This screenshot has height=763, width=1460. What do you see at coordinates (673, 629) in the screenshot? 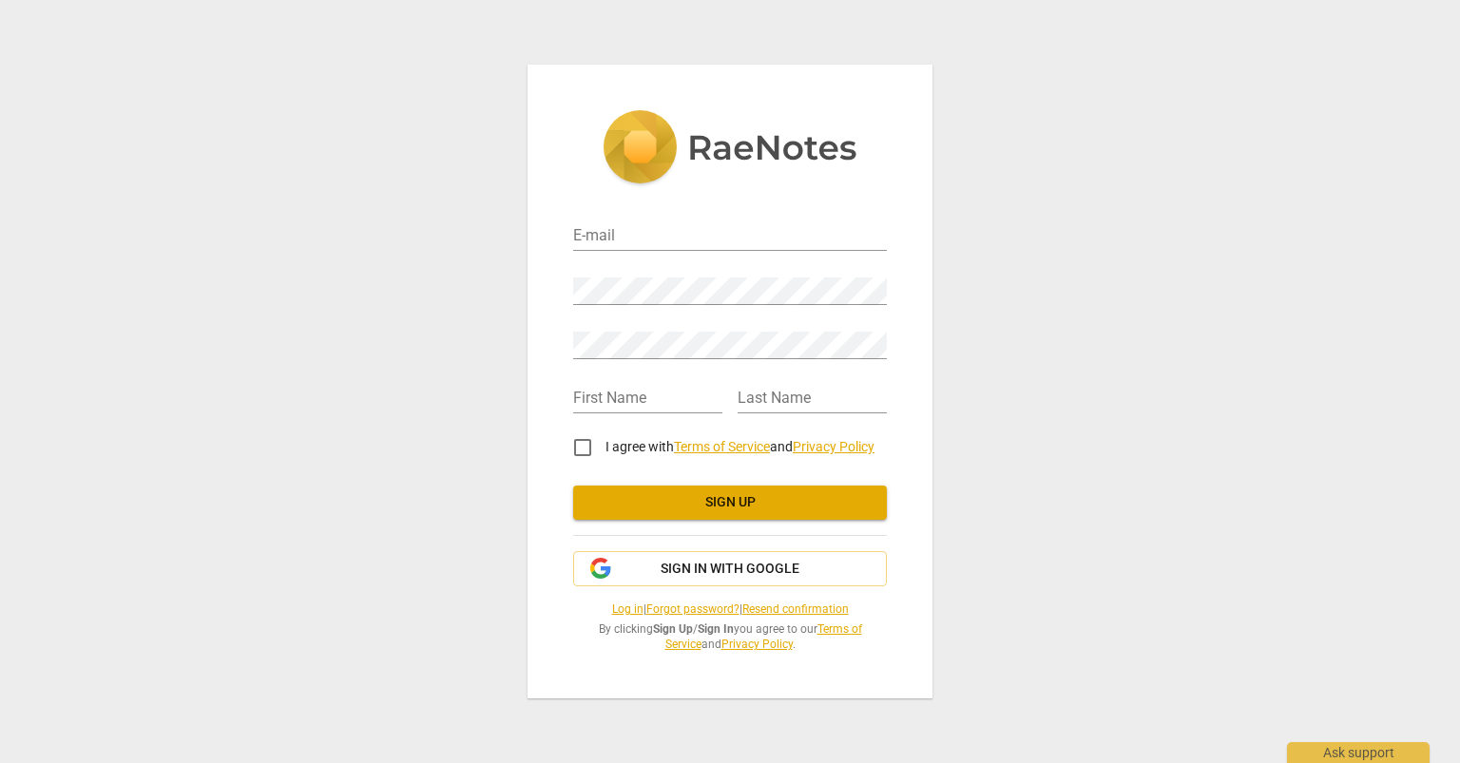
I see `b: Sign Up` at bounding box center [673, 629].